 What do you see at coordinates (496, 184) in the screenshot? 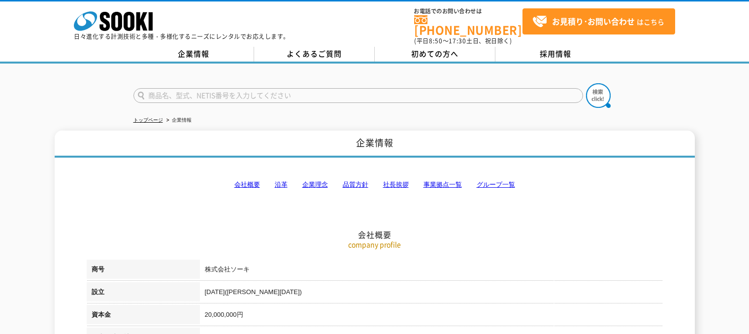
I see `a: グループ一覧` at bounding box center [496, 184].